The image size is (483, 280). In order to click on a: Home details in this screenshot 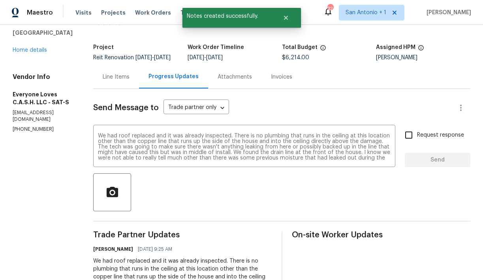, I will do `click(30, 50)`.